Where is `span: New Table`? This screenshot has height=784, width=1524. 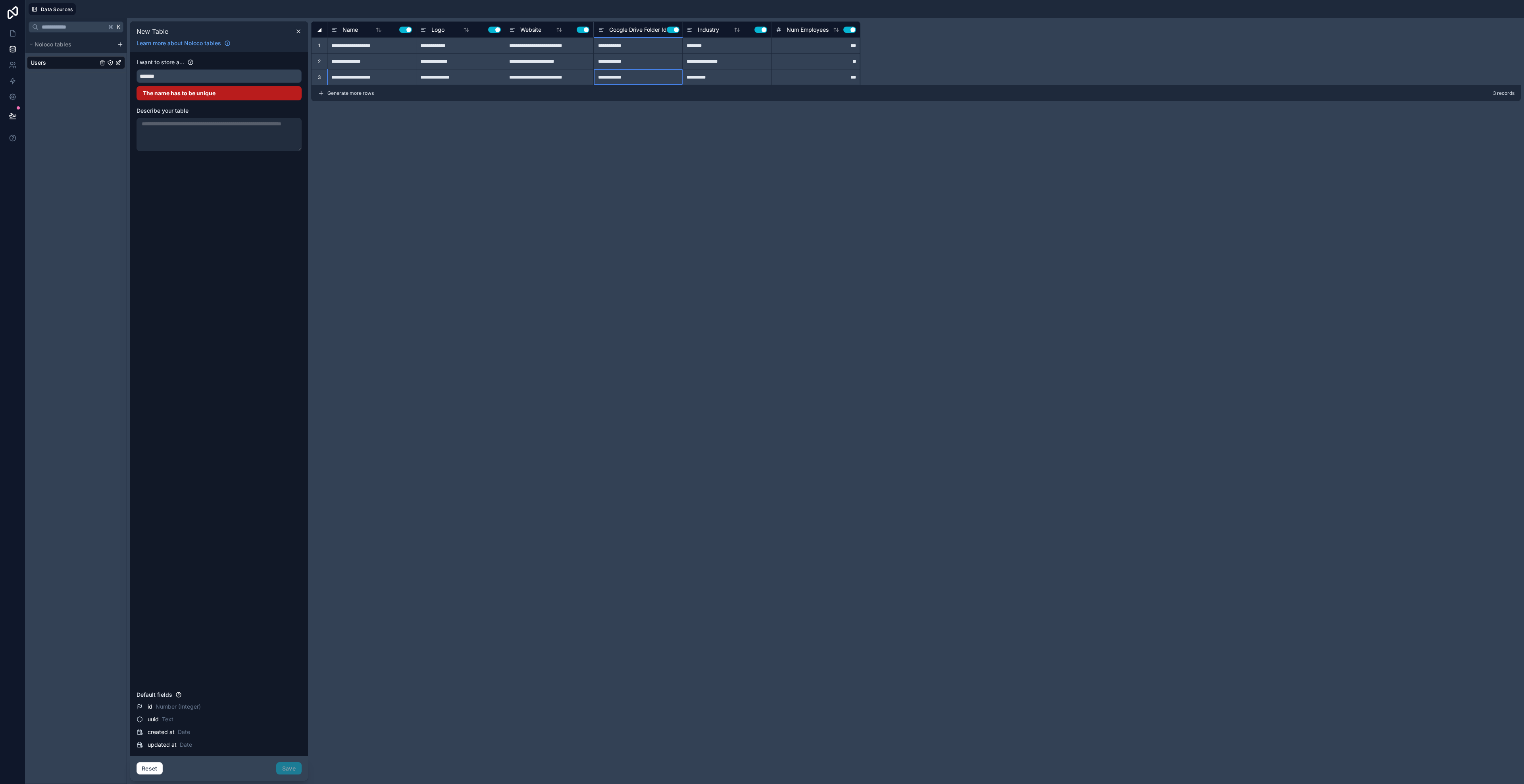
span: New Table is located at coordinates (153, 31).